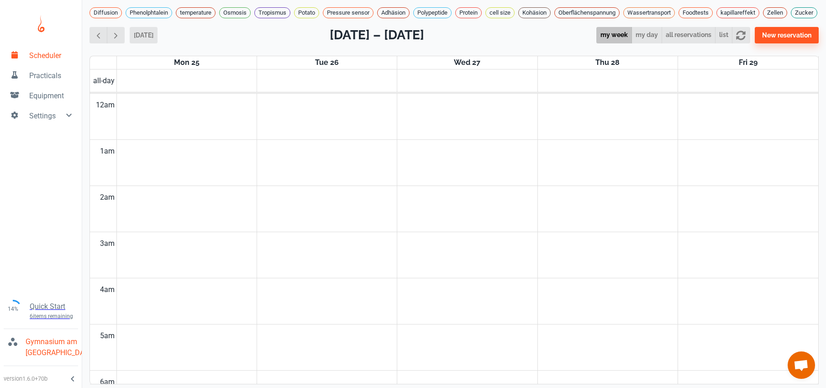 The image size is (826, 388). I want to click on div: Zucker, so click(804, 13).